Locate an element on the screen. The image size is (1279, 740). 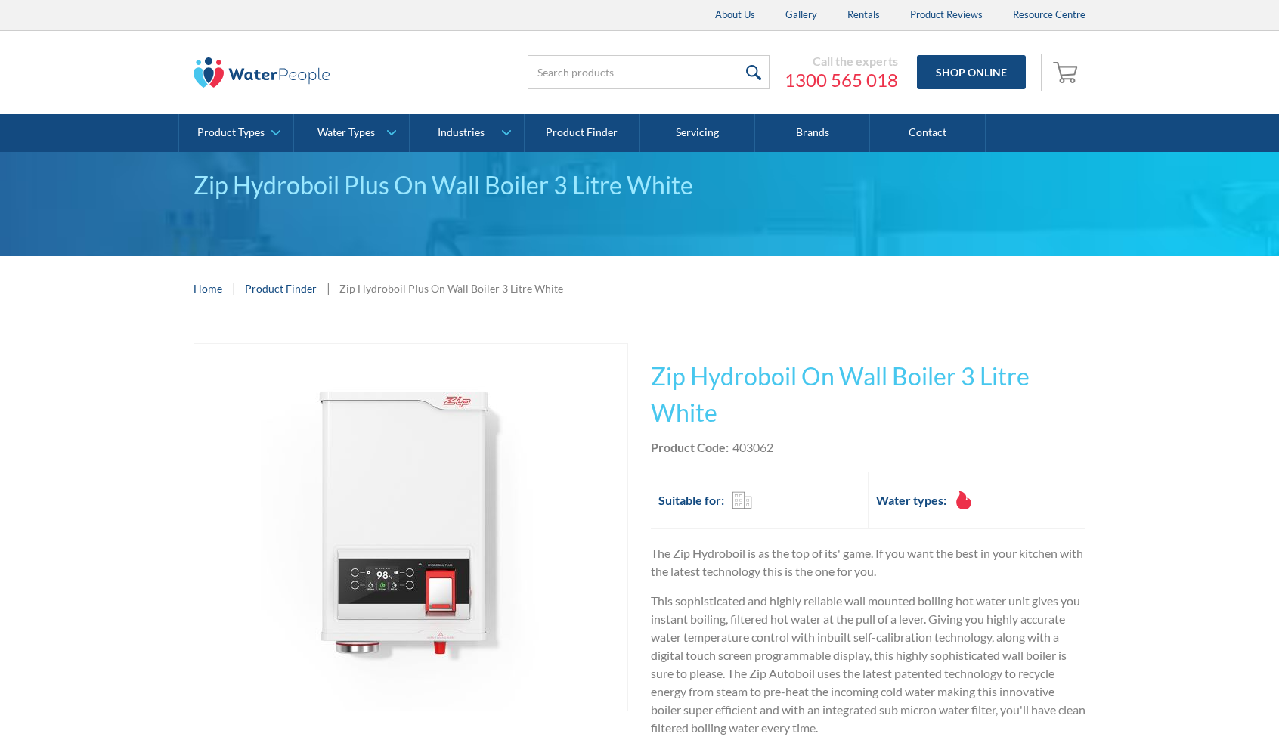
h2: Water types: is located at coordinates (911, 500).